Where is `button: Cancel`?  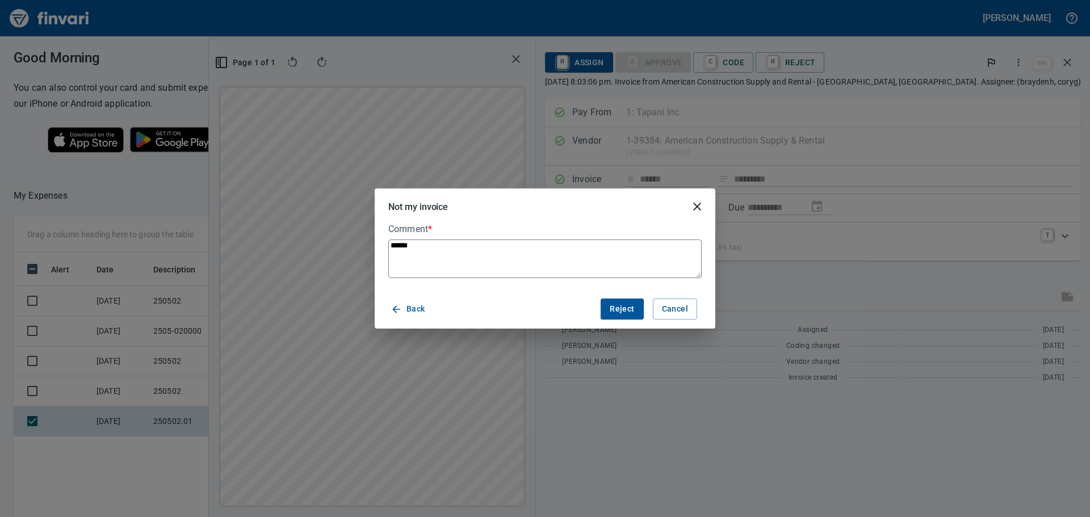
button: Cancel is located at coordinates (675, 309).